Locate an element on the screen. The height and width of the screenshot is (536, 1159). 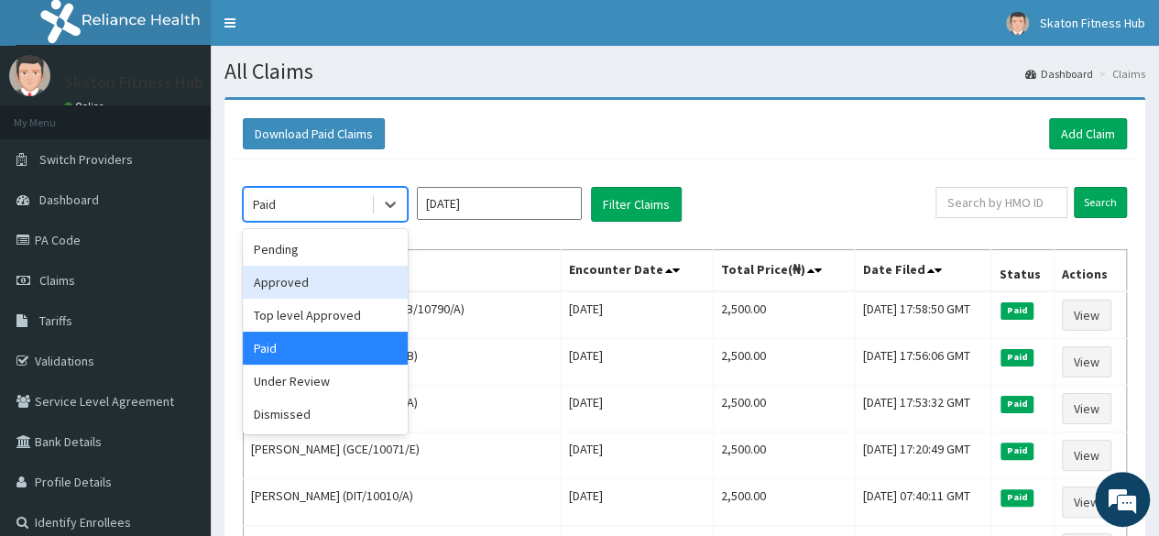
span: Claims is located at coordinates (57, 280).